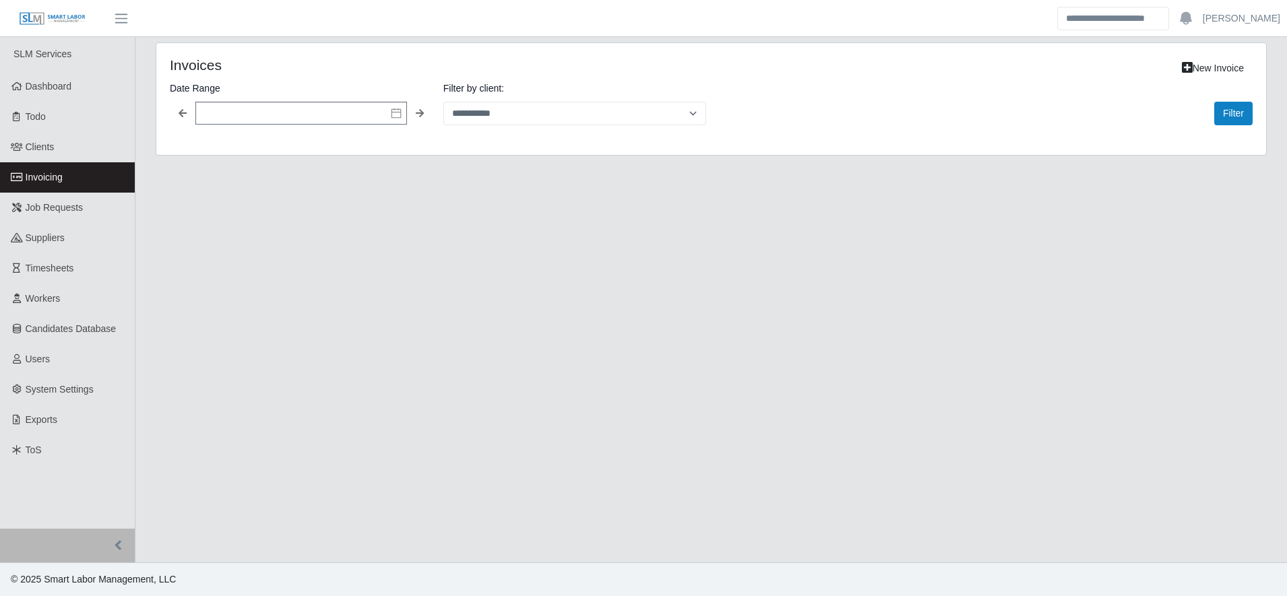 Image resolution: width=1287 pixels, height=596 pixels. I want to click on span: Clients, so click(40, 147).